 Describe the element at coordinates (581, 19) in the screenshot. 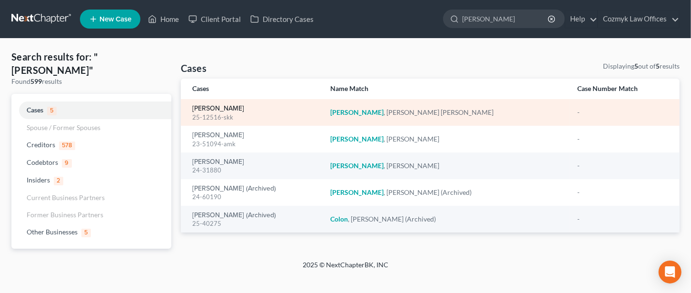

I see `a: Help` at that location.